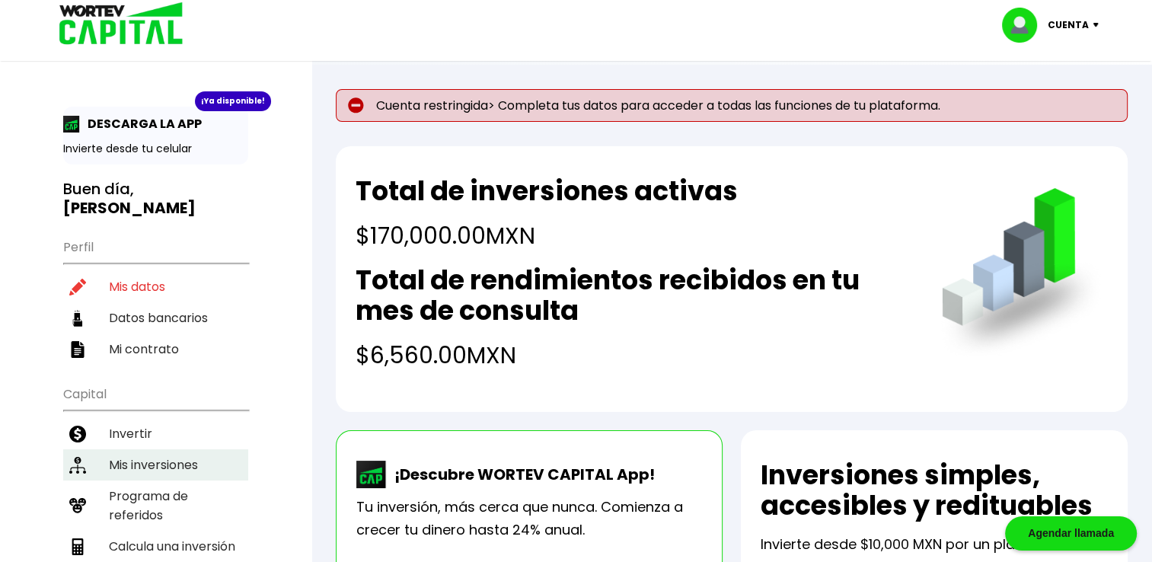 The width and height of the screenshot is (1152, 562). I want to click on li: Invertir, so click(155, 433).